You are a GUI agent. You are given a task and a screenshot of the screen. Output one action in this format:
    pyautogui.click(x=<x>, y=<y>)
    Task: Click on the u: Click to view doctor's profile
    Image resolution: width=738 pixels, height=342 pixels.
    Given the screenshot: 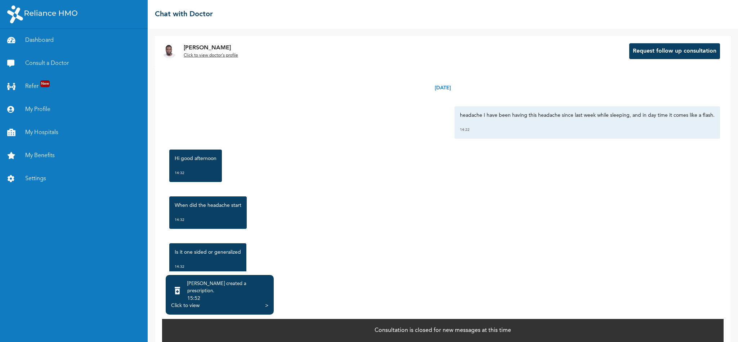 What is the action you would take?
    pyautogui.click(x=211, y=55)
    